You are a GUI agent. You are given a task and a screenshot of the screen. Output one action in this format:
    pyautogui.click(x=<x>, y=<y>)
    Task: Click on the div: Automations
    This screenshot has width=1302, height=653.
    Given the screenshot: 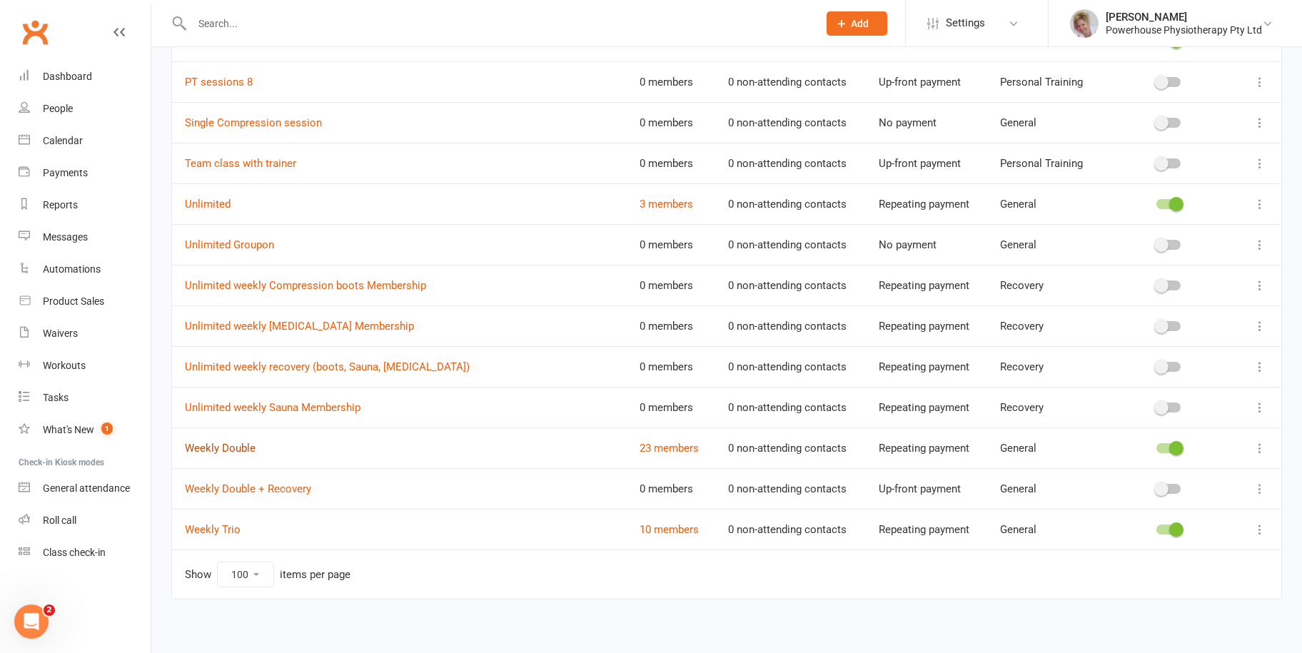 What is the action you would take?
    pyautogui.click(x=71, y=269)
    